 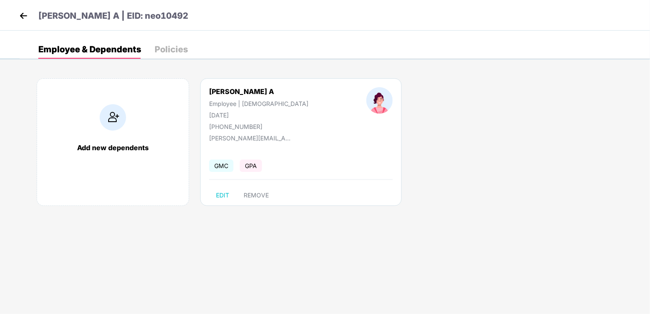 What do you see at coordinates (256, 195) in the screenshot?
I see `button: REMOVE` at bounding box center [256, 195].